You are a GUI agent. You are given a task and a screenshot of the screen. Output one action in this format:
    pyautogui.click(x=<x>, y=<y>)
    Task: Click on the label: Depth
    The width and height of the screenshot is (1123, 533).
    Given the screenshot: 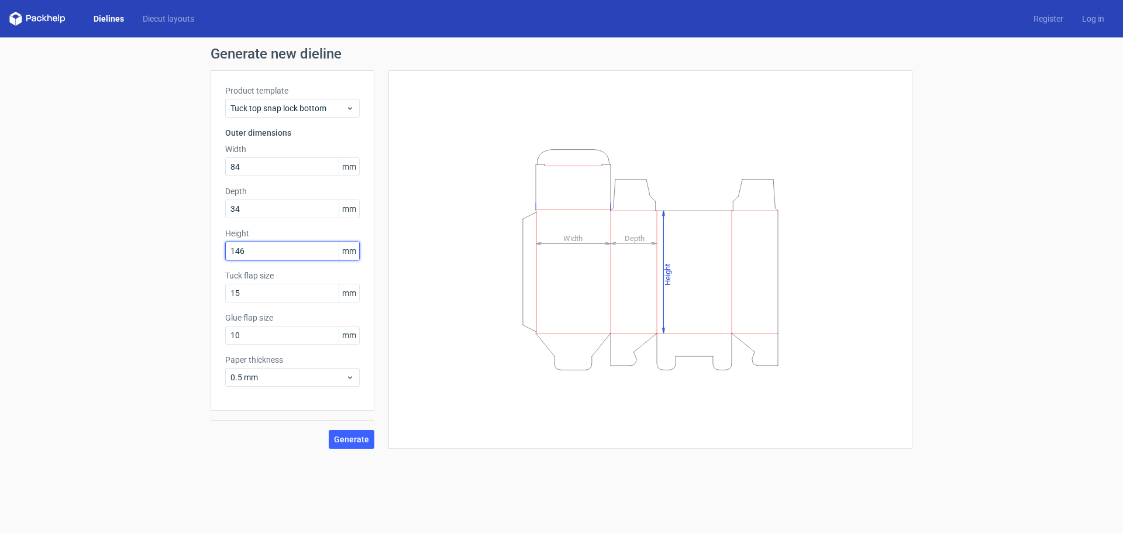 What is the action you would take?
    pyautogui.click(x=292, y=191)
    